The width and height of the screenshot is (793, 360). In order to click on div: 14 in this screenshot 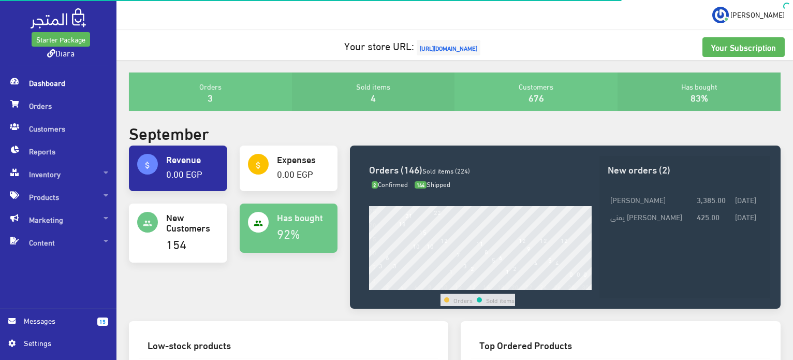, I will do `click(472, 286)`.